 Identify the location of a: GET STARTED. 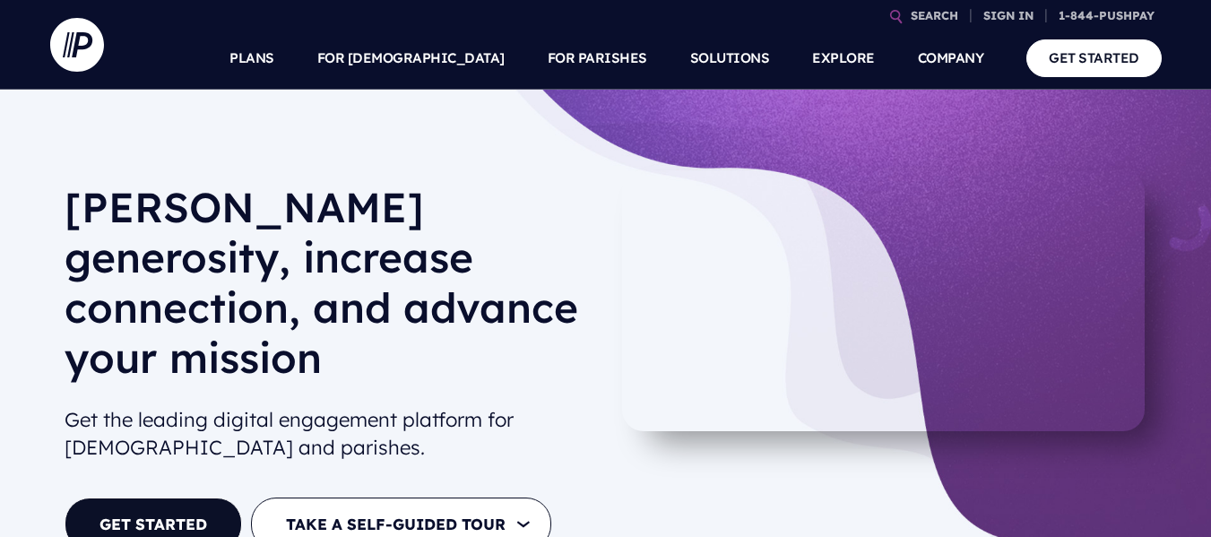
(1094, 57).